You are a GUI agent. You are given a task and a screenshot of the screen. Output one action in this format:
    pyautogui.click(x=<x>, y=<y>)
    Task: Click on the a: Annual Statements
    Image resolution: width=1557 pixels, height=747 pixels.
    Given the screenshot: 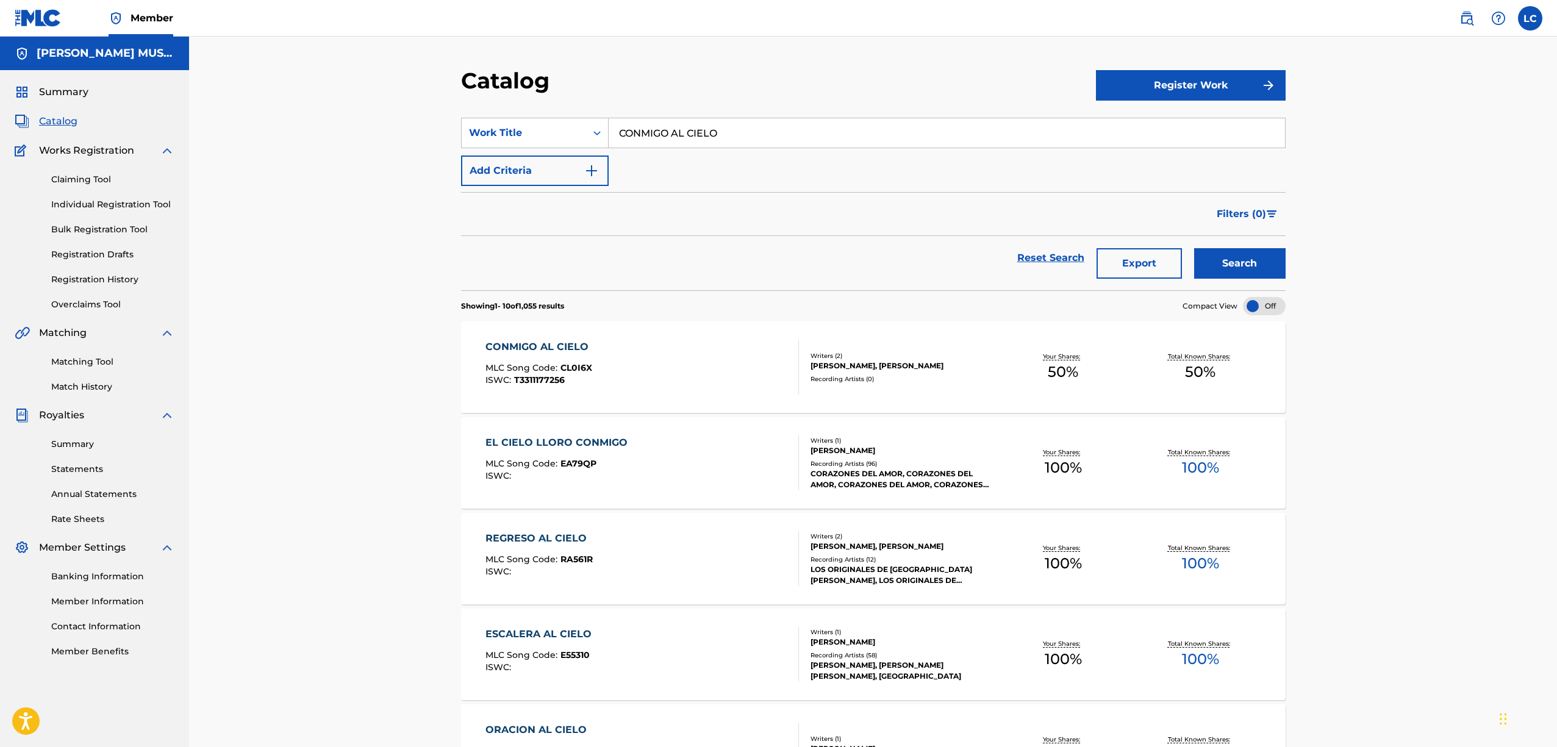 What is the action you would take?
    pyautogui.click(x=113, y=494)
    